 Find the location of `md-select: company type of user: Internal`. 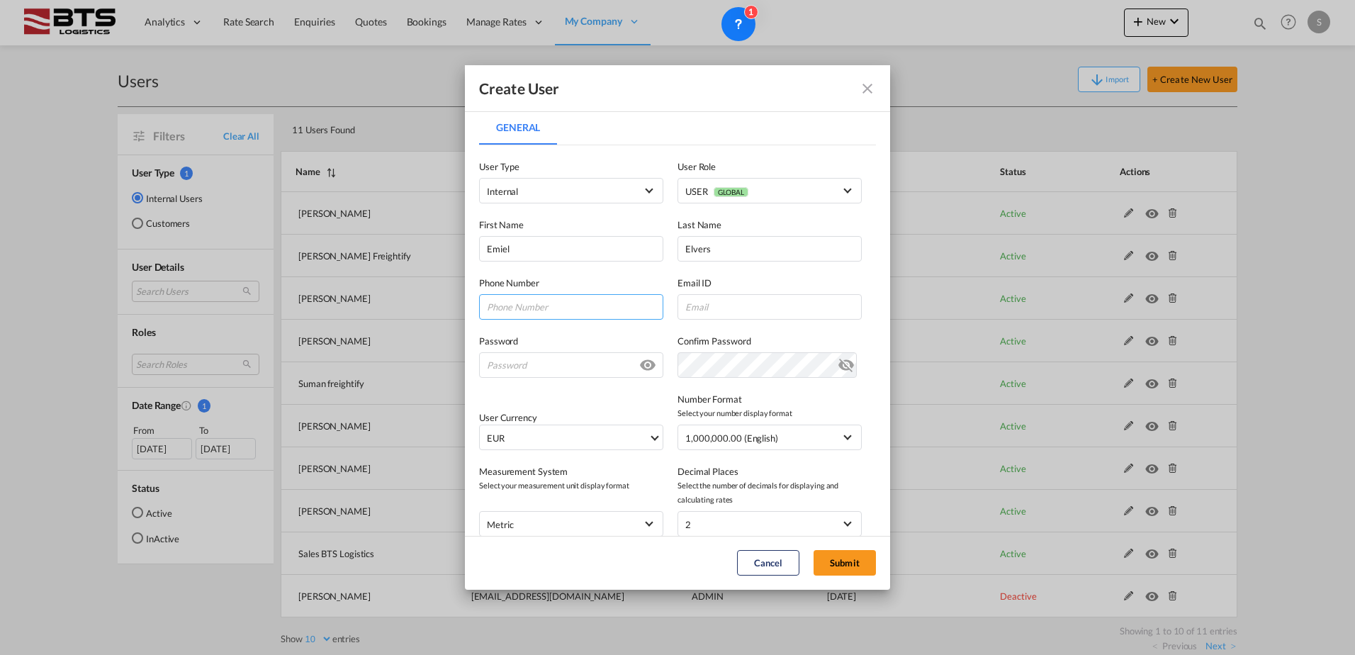

md-select: company type of user: Internal is located at coordinates (571, 191).